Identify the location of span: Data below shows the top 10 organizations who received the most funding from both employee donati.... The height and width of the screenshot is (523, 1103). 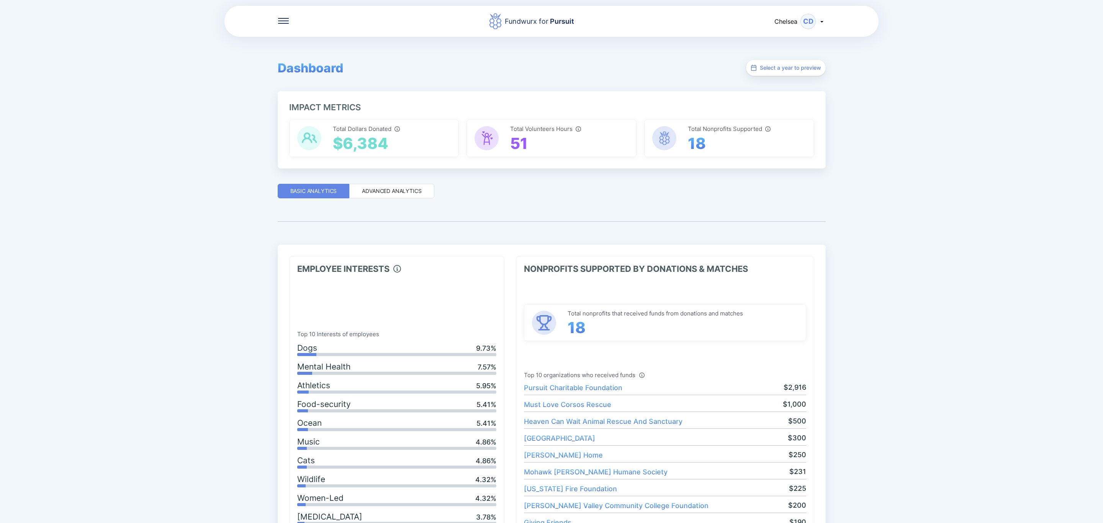
(642, 375).